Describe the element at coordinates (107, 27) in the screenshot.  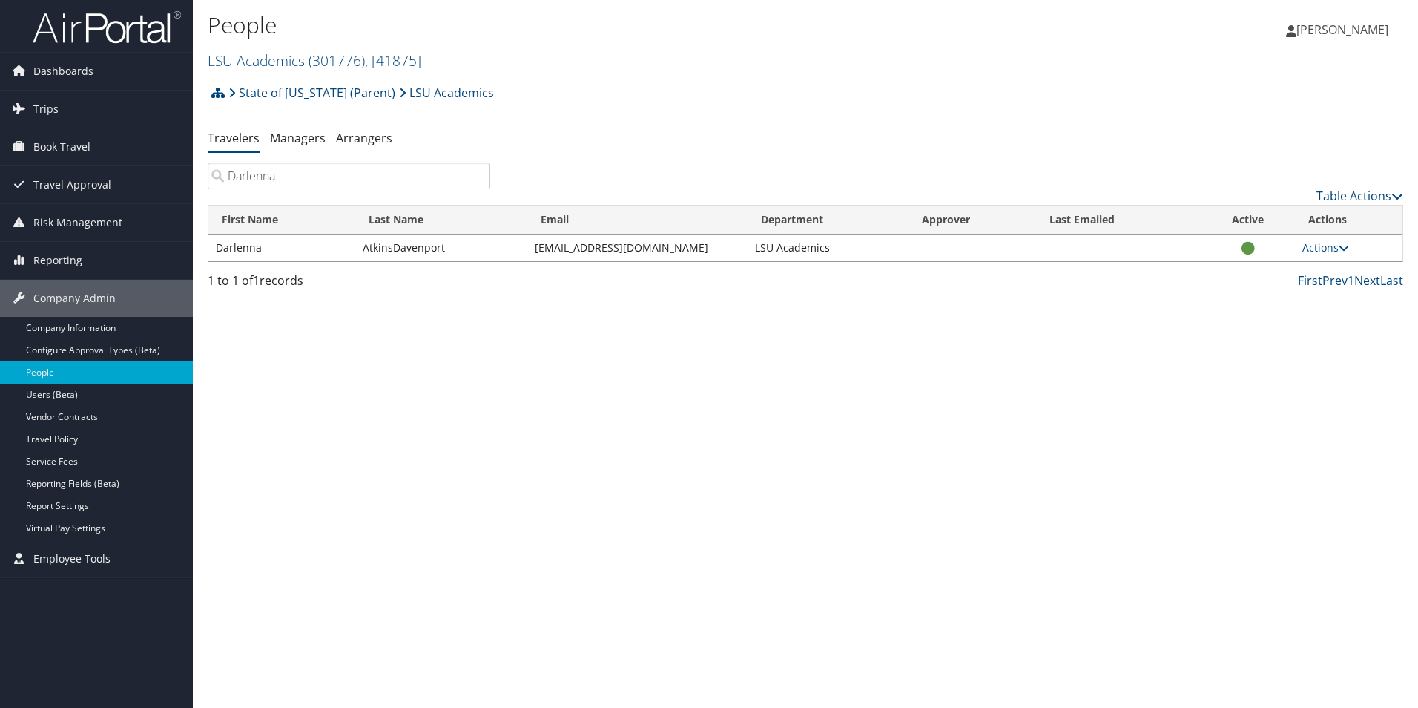
I see `img: airportal-logo.png` at that location.